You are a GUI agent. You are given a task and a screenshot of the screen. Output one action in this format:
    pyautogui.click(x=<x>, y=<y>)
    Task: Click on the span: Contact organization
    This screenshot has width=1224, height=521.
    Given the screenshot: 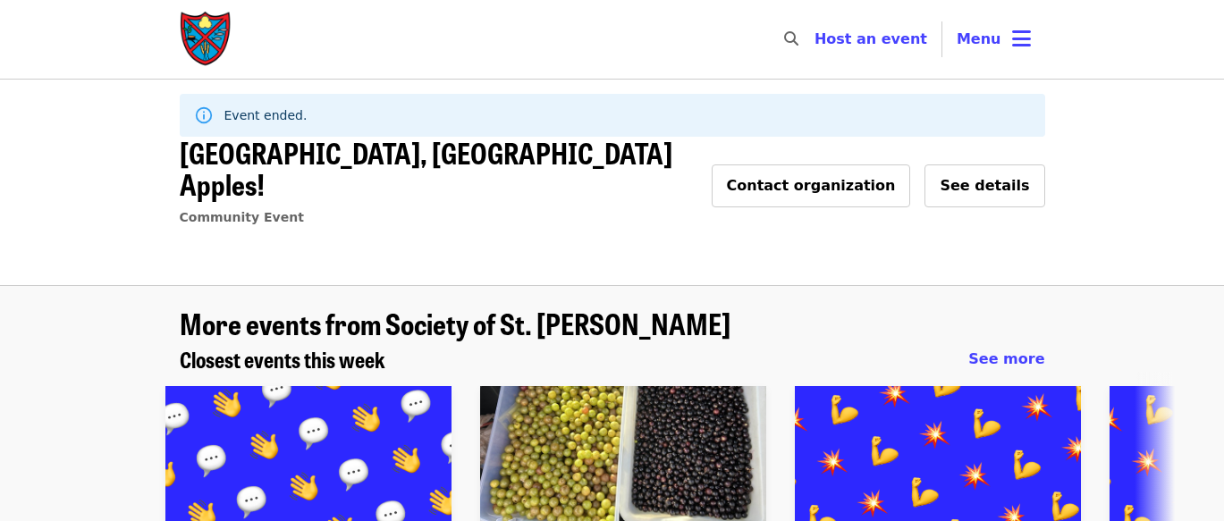 What is the action you would take?
    pyautogui.click(x=811, y=185)
    